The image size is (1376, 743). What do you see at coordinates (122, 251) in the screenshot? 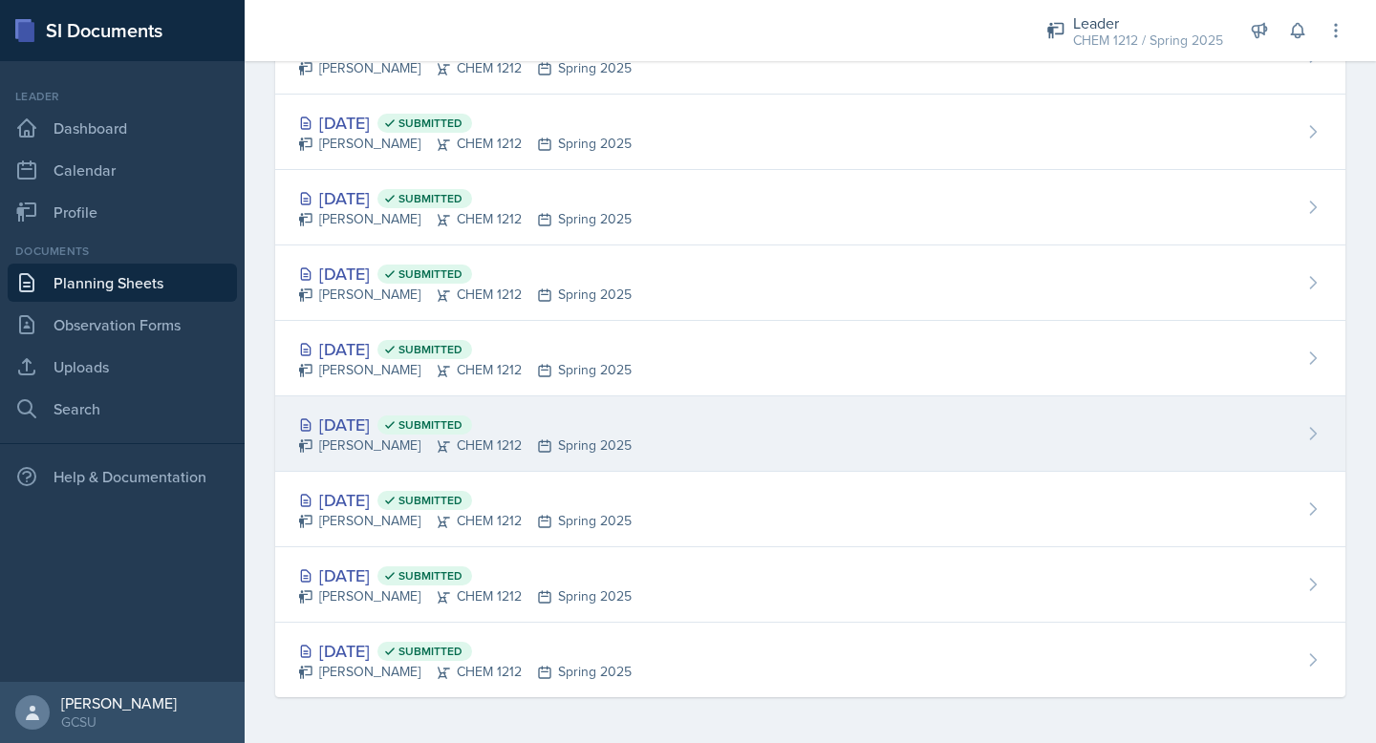
I see `div: Documents` at bounding box center [122, 251].